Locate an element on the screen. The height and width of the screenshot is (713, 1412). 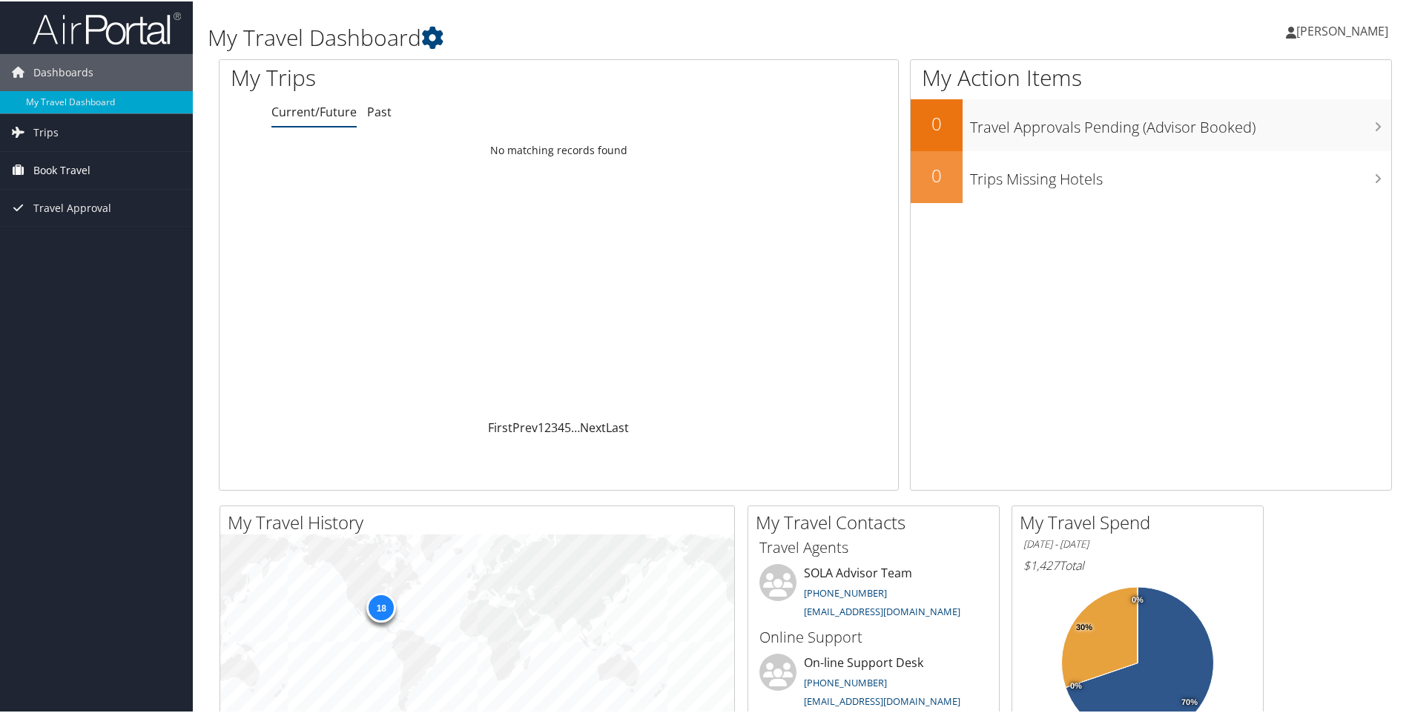
a: Next is located at coordinates (593, 426).